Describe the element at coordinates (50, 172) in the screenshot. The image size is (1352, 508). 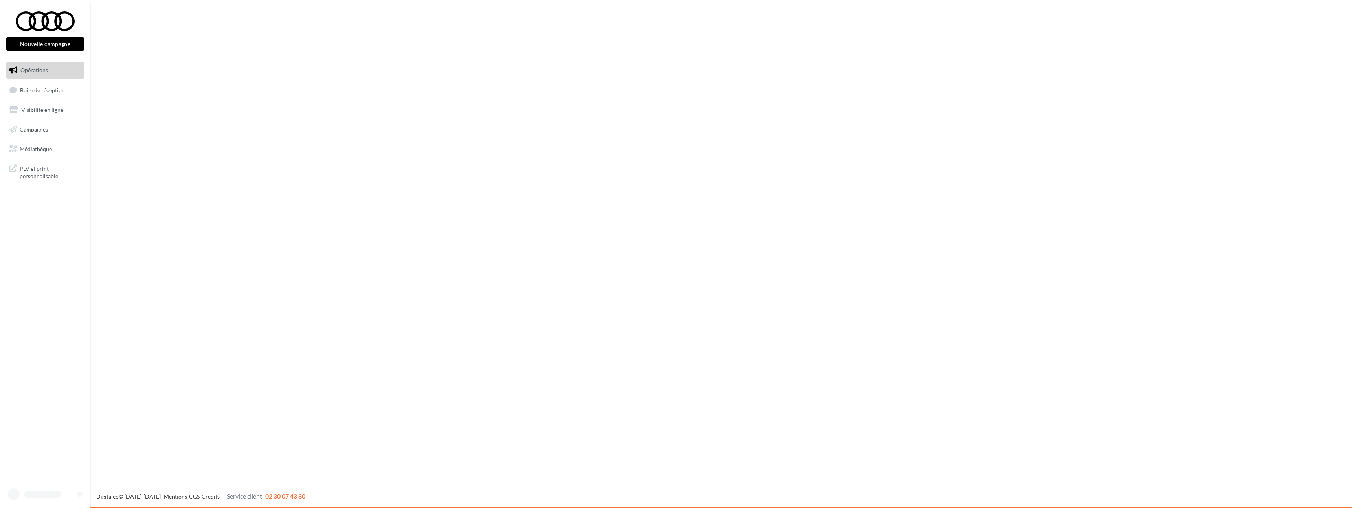
I see `span: PLV et print personnalisable` at that location.